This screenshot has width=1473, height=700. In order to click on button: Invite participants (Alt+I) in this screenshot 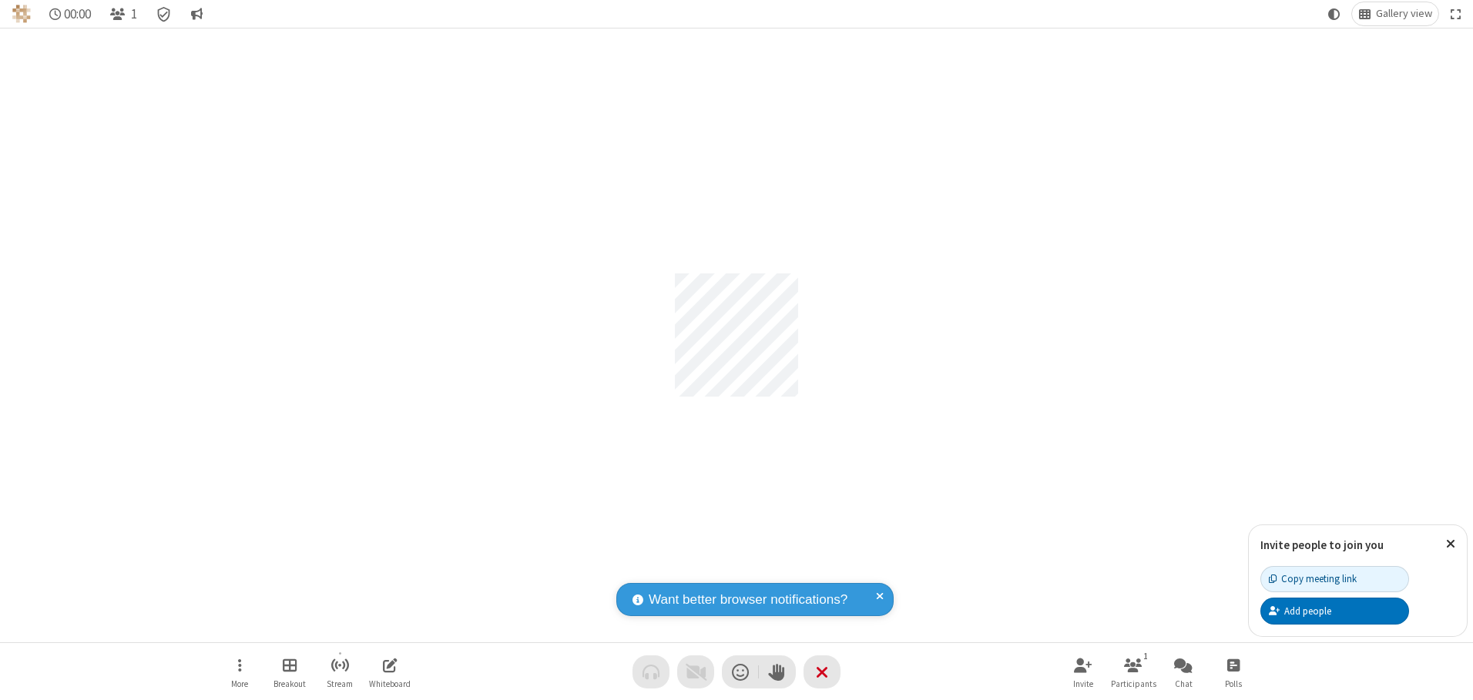, I will do `click(1083, 672)`.